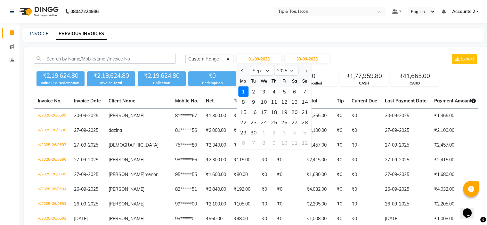  Describe the element at coordinates (243, 143) in the screenshot. I see `div: Monday, October 6, 2025` at that location.